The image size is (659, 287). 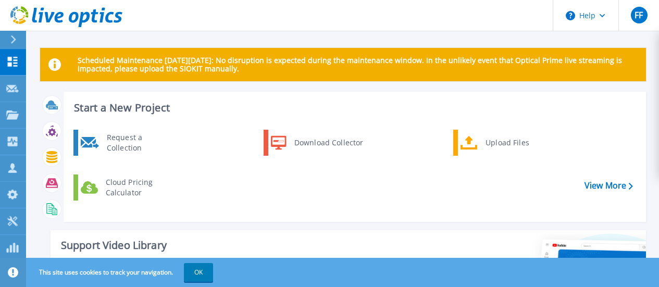 I want to click on h3: Start a New Project, so click(x=353, y=108).